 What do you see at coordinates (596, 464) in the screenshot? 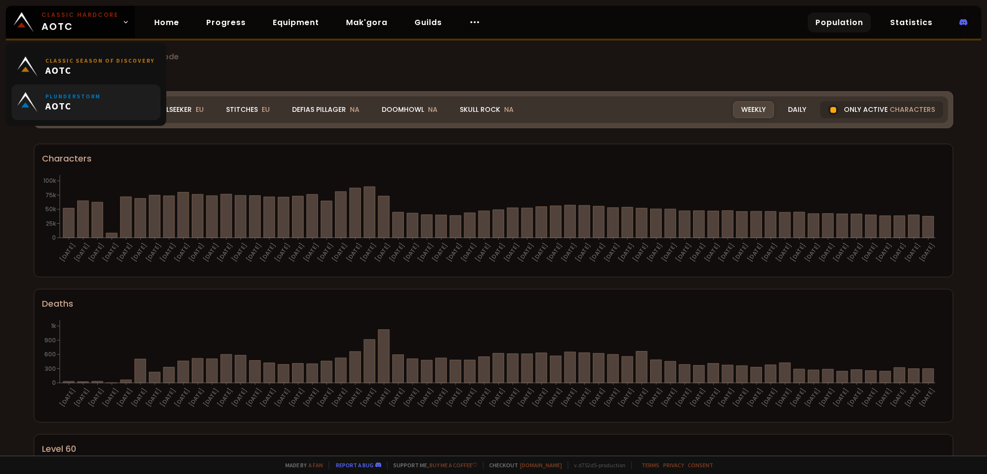
I see `span: v. d752d5 - production` at bounding box center [596, 464].